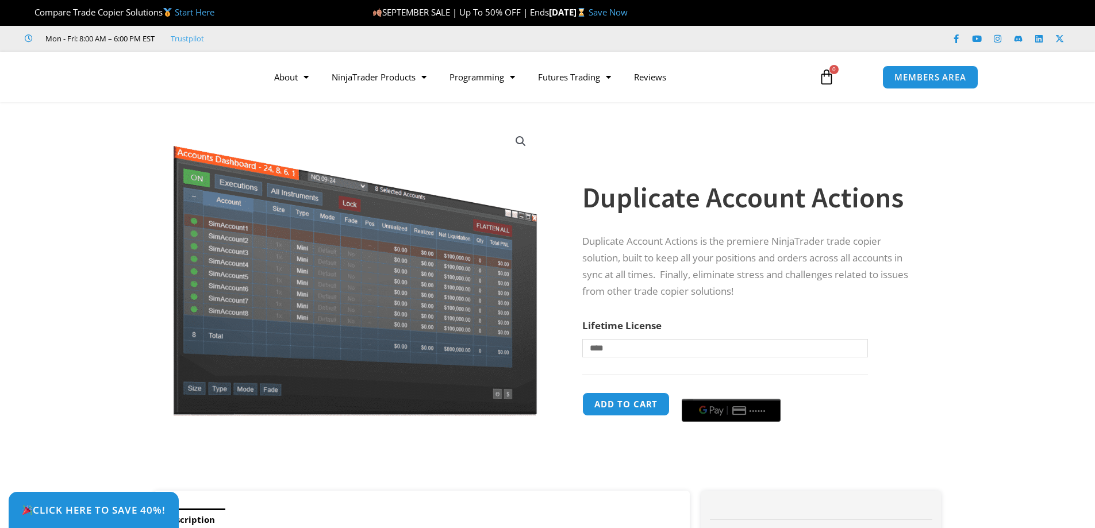 This screenshot has height=528, width=1095. I want to click on span: Click Here to save 40%!, so click(94, 510).